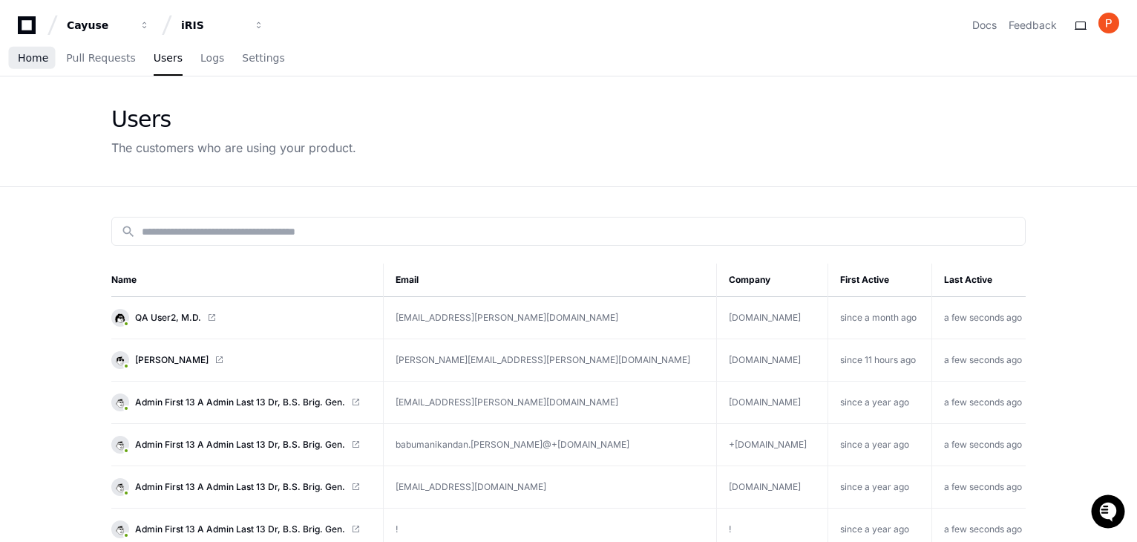 The height and width of the screenshot is (542, 1137). What do you see at coordinates (223, 25) in the screenshot?
I see `button: iRIS` at bounding box center [223, 25].